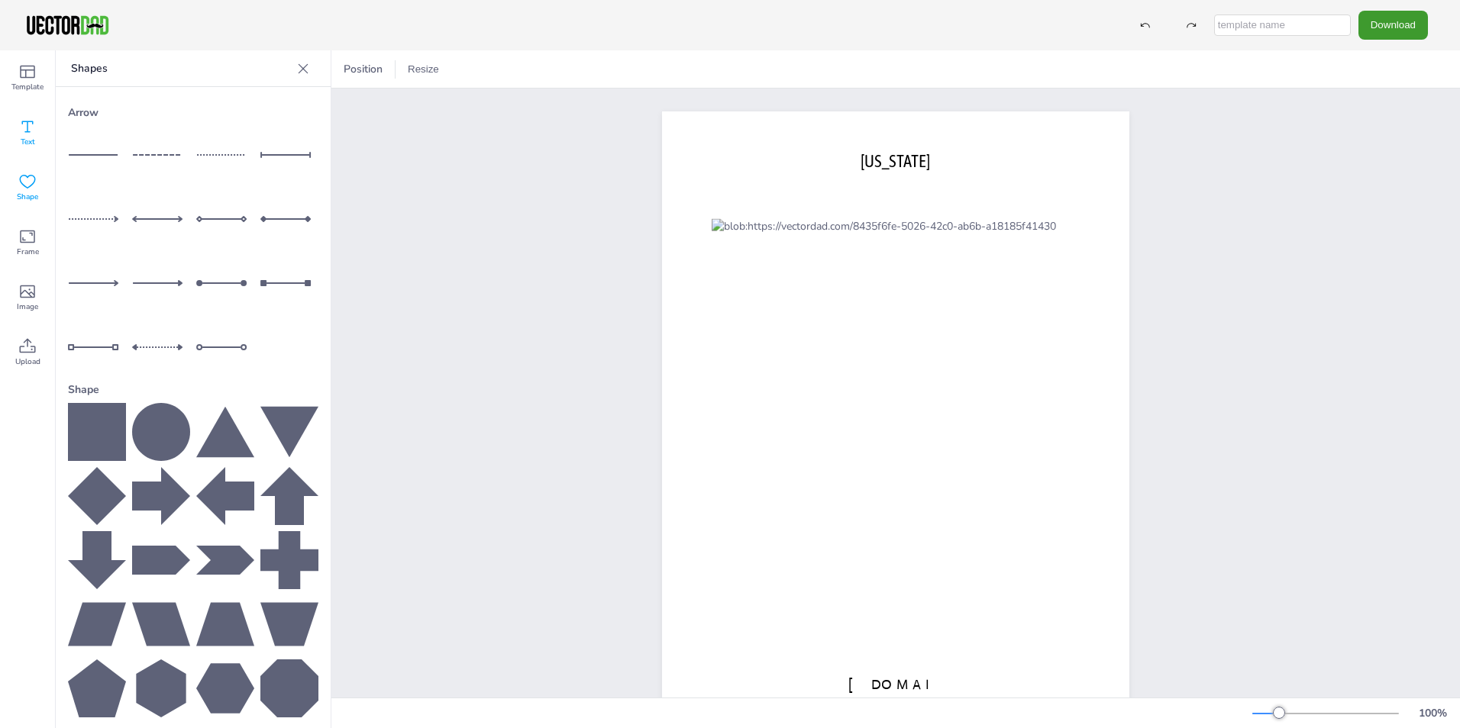 This screenshot has width=1460, height=728. Describe the element at coordinates (181, 69) in the screenshot. I see `p: Shapes` at that location.